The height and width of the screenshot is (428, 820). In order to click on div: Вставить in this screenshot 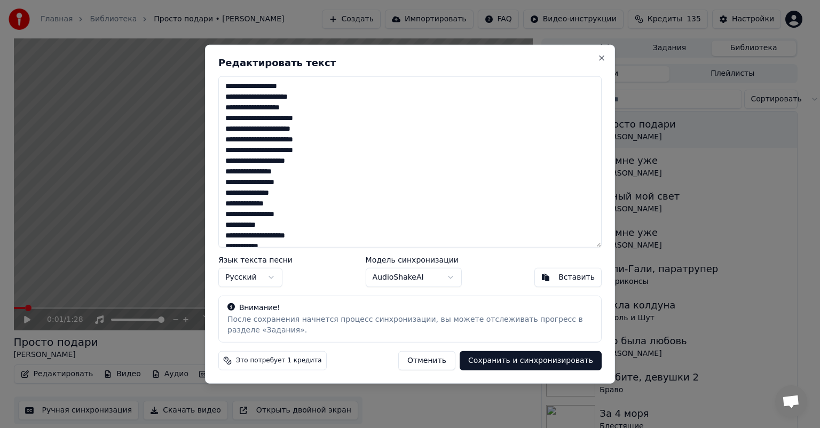, I will do `click(577, 277)`.